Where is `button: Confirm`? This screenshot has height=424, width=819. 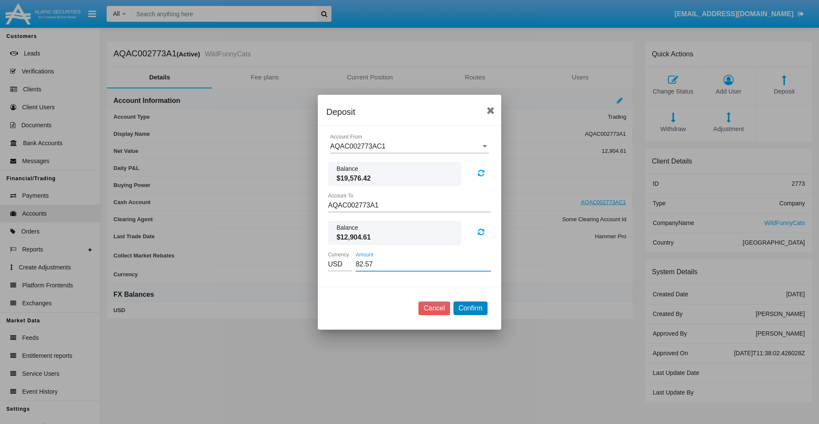 button: Confirm is located at coordinates (470, 308).